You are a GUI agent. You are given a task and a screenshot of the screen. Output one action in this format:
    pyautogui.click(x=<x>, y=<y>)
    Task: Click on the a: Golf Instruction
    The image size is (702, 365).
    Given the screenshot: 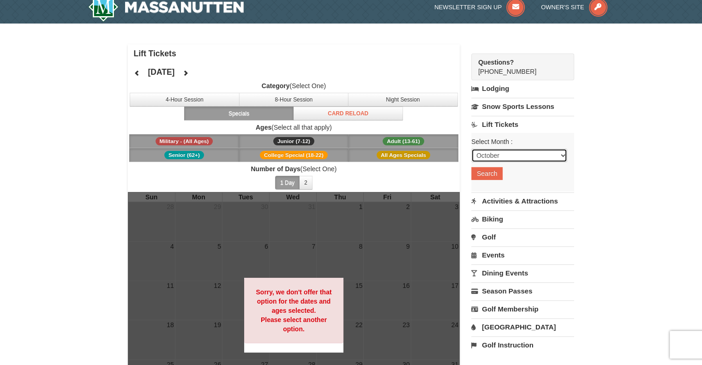 What is the action you would take?
    pyautogui.click(x=522, y=345)
    